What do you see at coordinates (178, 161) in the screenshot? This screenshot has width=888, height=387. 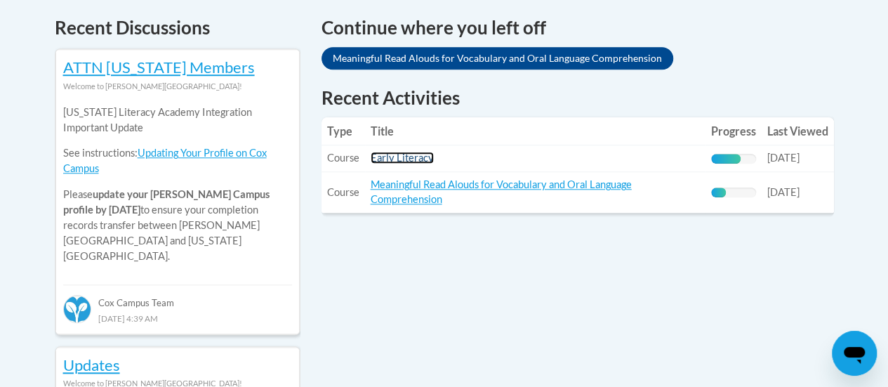 I see `p: See instructions:` at bounding box center [178, 161].